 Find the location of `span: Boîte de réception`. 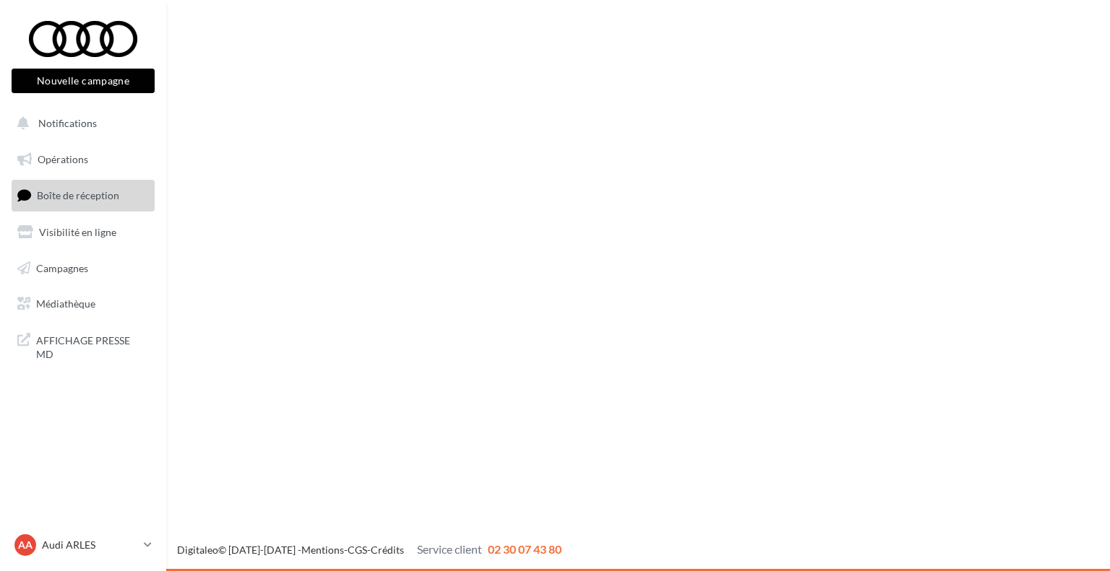

span: Boîte de réception is located at coordinates (78, 195).